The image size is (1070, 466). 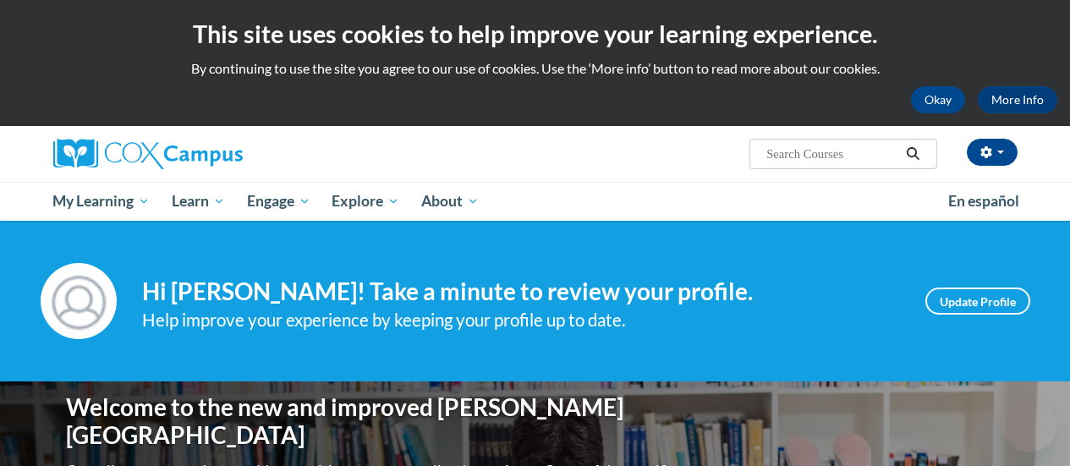 What do you see at coordinates (912, 154) in the screenshot?
I see `button: Search` at bounding box center [912, 154].